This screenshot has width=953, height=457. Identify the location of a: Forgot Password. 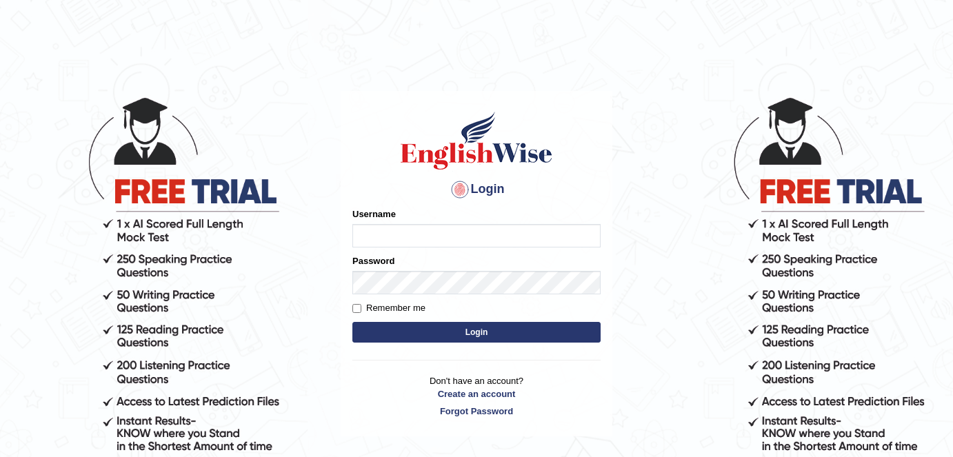
(477, 411).